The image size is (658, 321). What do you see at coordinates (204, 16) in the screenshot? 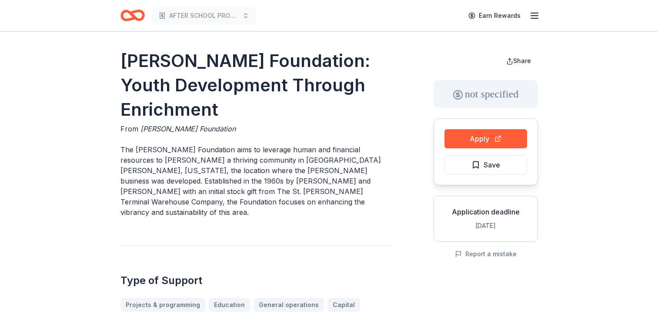
I see `span: AFTER SCHOOL PROGRAM` at bounding box center [204, 16].